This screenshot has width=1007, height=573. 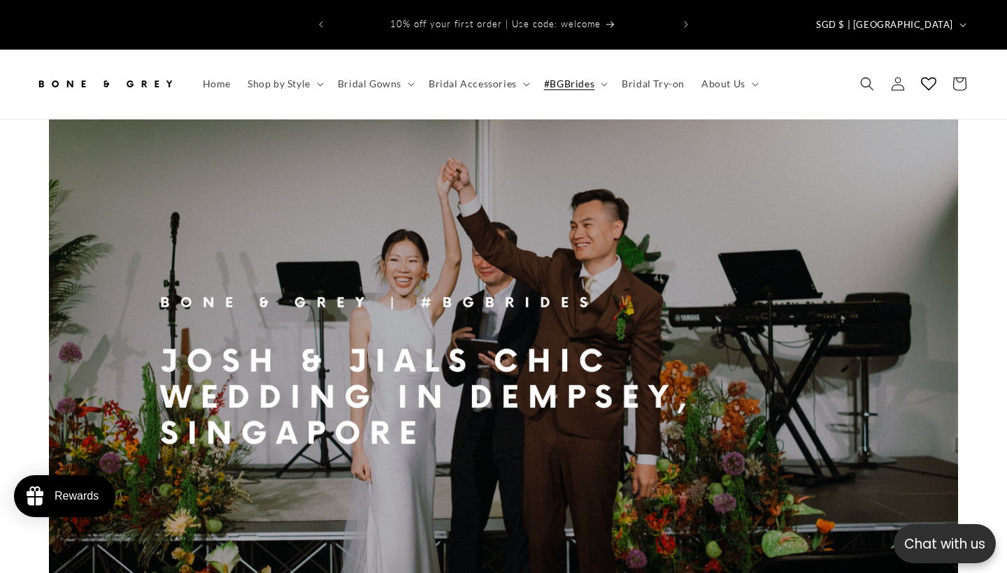 What do you see at coordinates (495, 24) in the screenshot?
I see `span: 10% off your first order | Use code: welcome` at bounding box center [495, 24].